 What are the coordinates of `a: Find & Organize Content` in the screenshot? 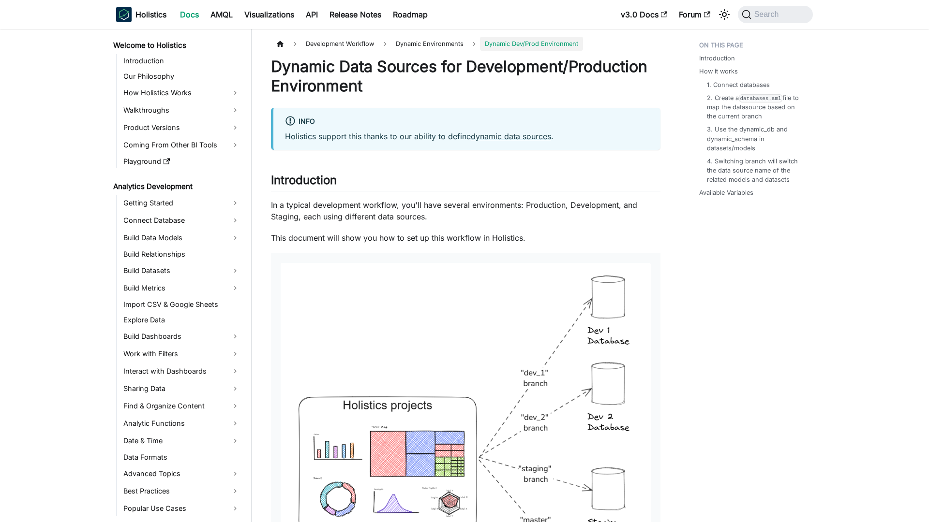 It's located at (181, 406).